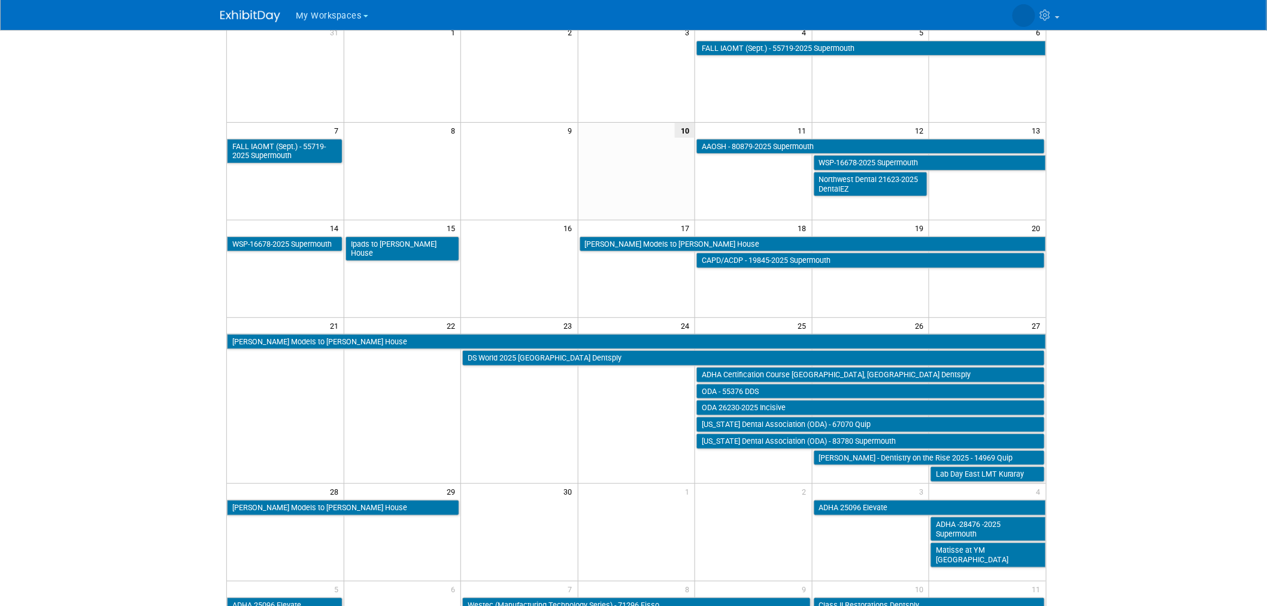  I want to click on span: My Workspaces, so click(329, 16).